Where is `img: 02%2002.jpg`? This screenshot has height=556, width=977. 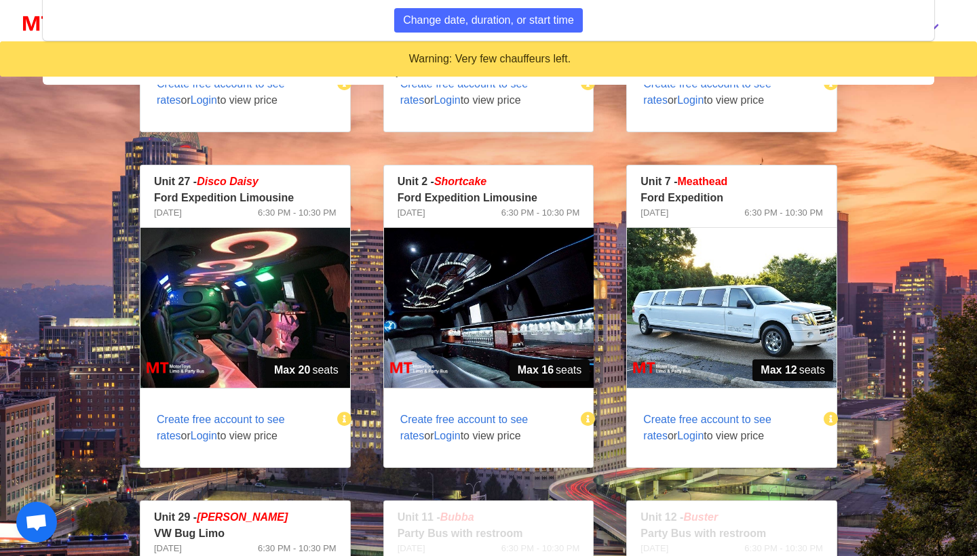
img: 02%2002.jpg is located at coordinates (489, 308).